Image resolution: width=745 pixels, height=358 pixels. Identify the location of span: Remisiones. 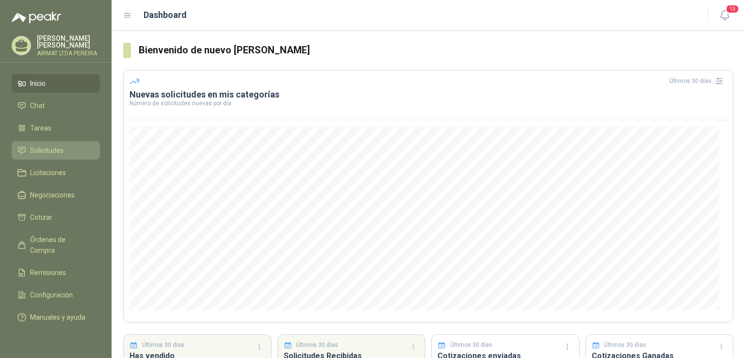
(48, 273).